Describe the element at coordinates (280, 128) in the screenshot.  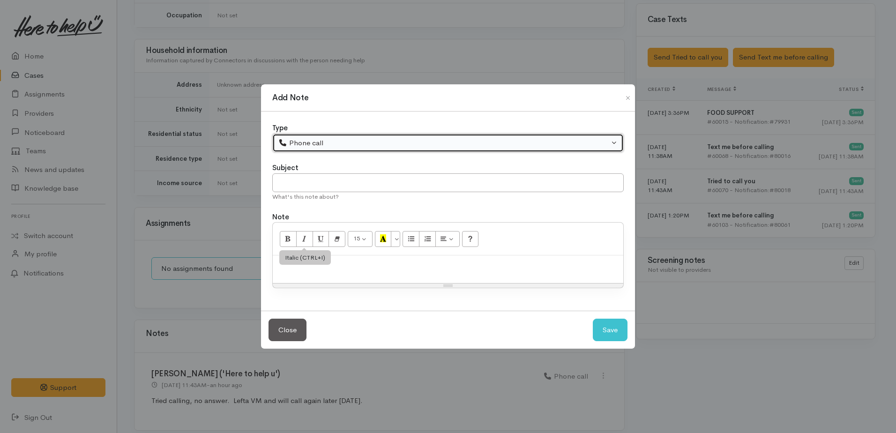
I see `label: Type` at that location.